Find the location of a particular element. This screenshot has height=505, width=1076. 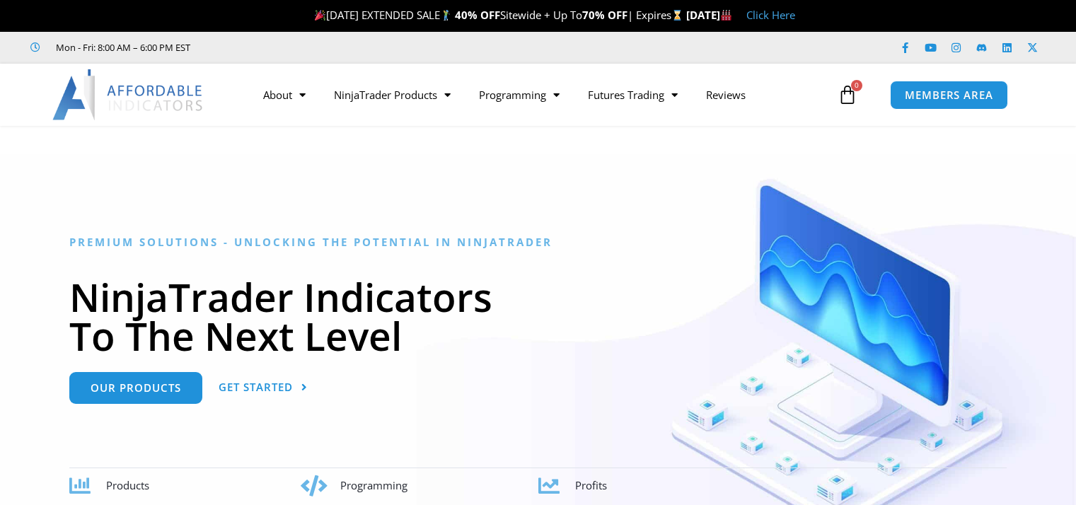

a: 0 is located at coordinates (847, 95).